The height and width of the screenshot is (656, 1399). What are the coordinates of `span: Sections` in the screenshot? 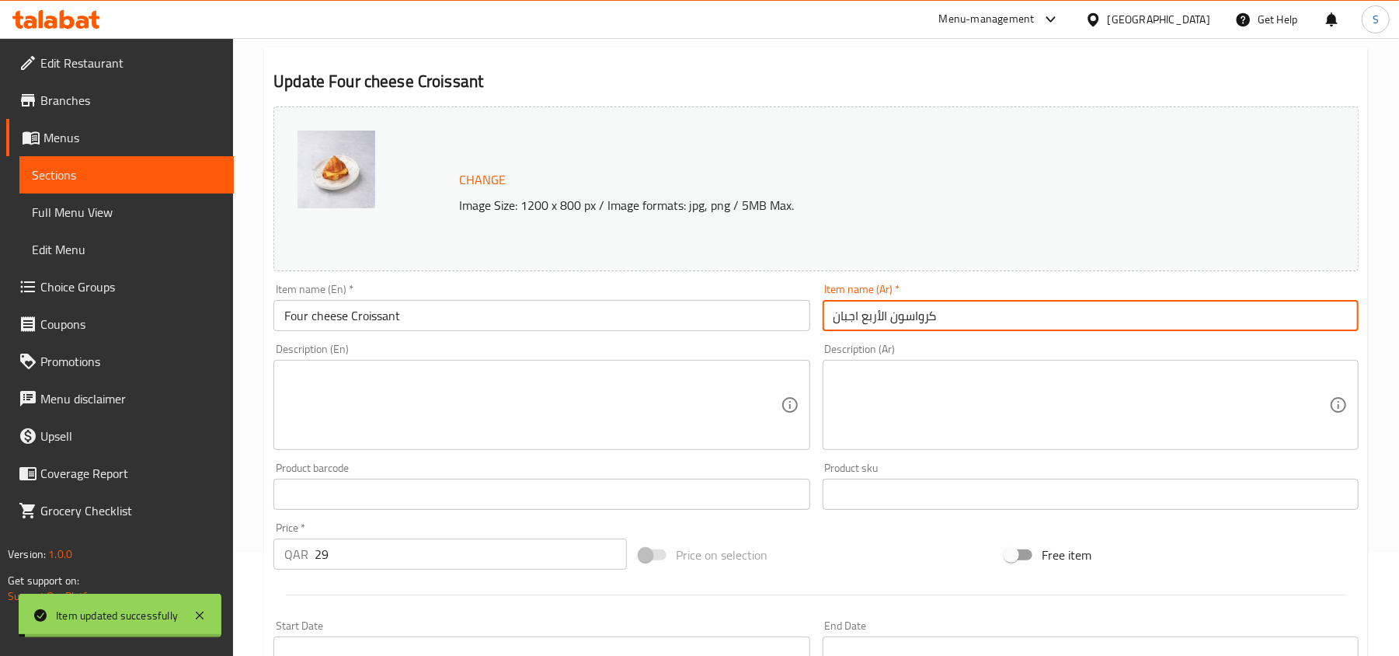 It's located at (127, 175).